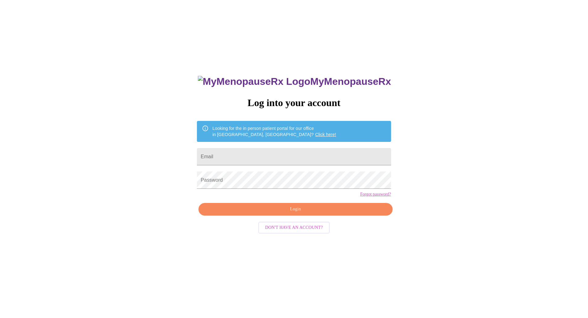 This screenshot has width=588, height=318. I want to click on h3: Log into your account, so click(294, 103).